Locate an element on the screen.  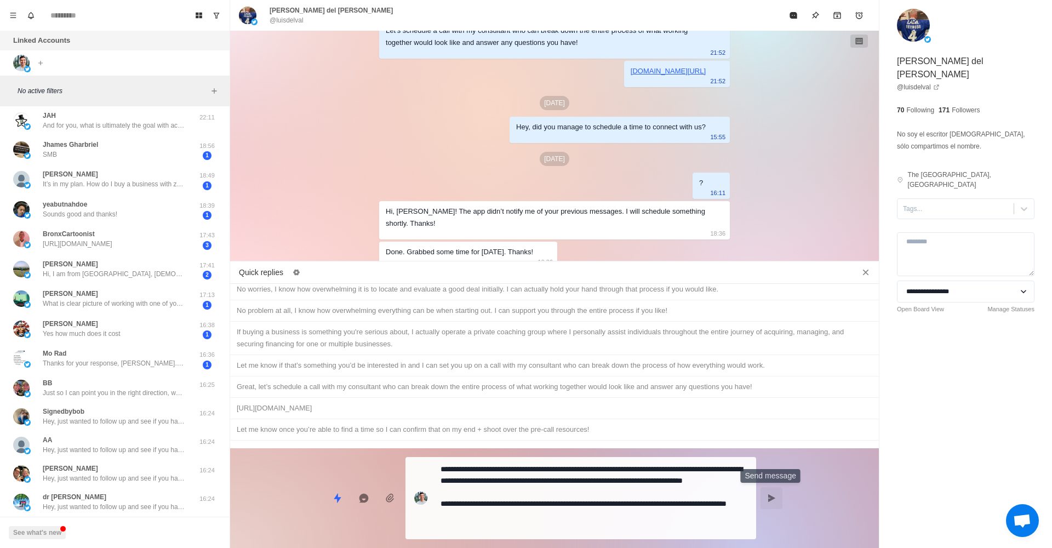
p: @luisdelval is located at coordinates (286, 20).